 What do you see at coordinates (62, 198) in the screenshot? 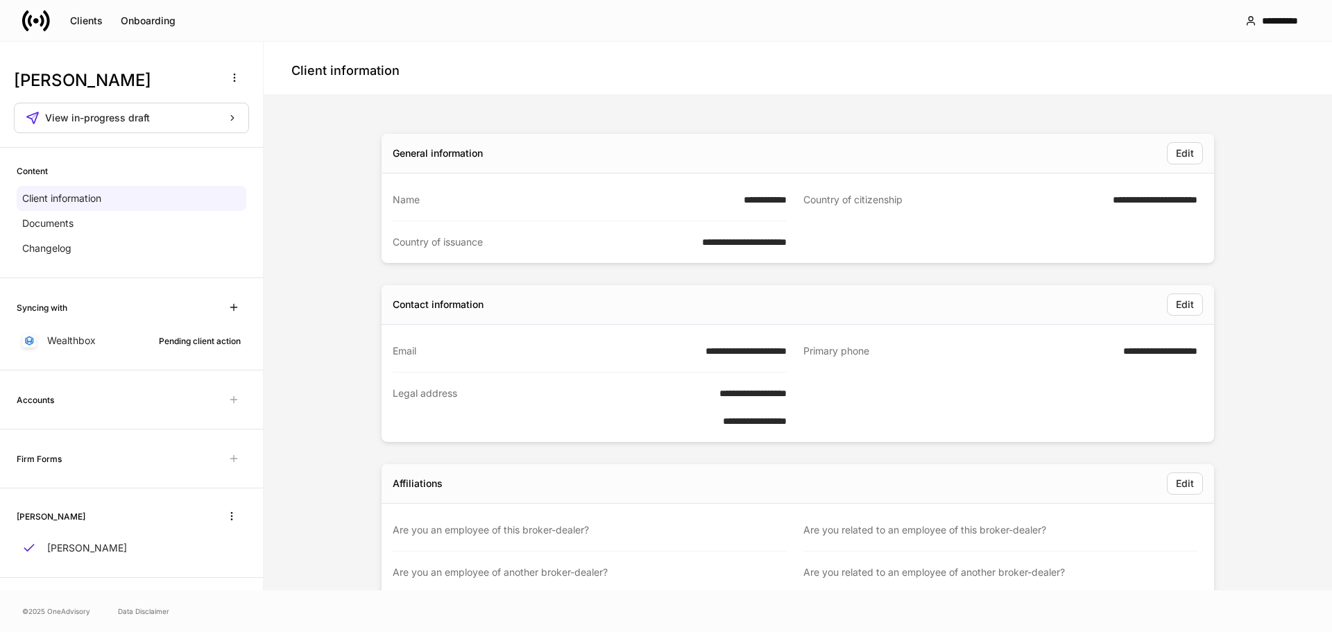
I see `p: Client information` at bounding box center [62, 198].